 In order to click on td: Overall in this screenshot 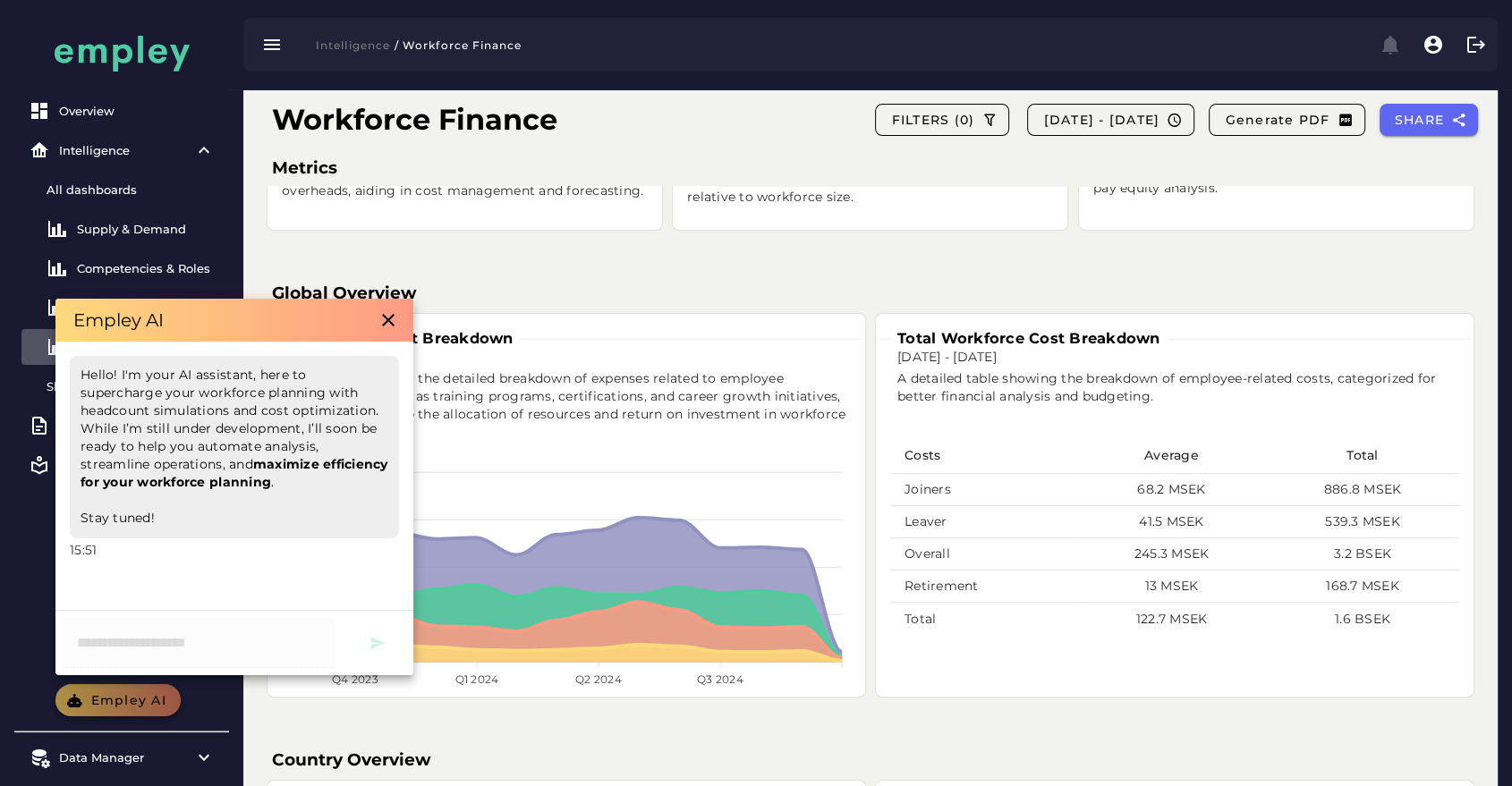, I will do `click(983, 554)`.